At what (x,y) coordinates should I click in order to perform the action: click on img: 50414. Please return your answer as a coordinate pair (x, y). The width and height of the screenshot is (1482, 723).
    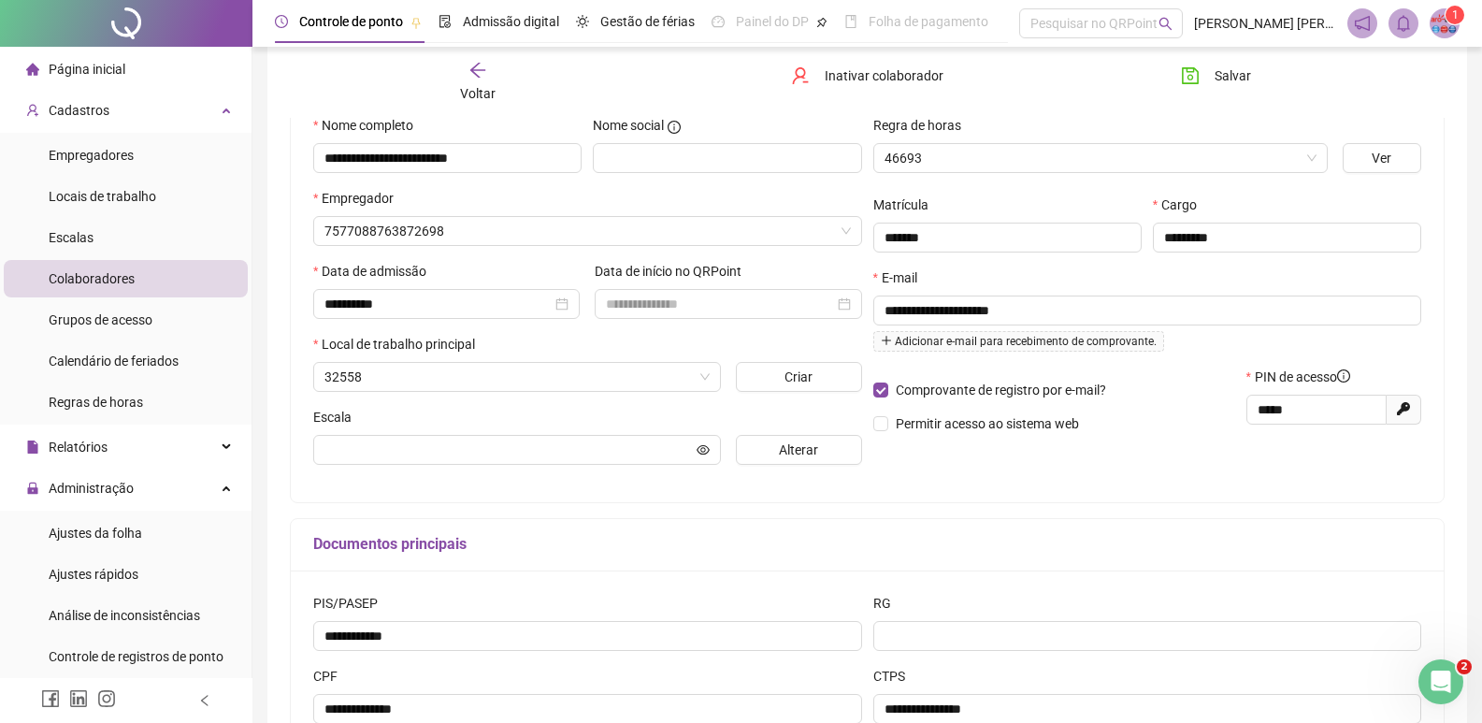
    Looking at the image, I should click on (1444, 23).